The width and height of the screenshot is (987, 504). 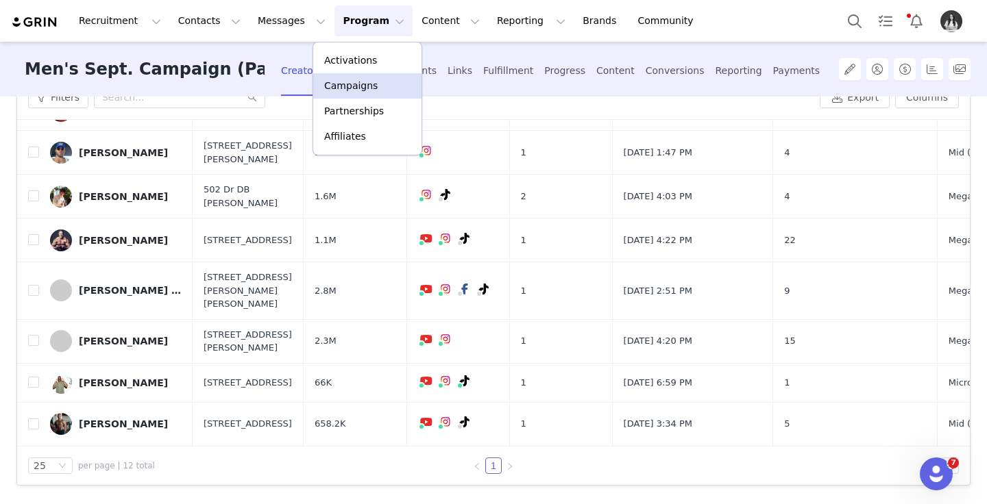 I want to click on img: grin logo, so click(x=35, y=22).